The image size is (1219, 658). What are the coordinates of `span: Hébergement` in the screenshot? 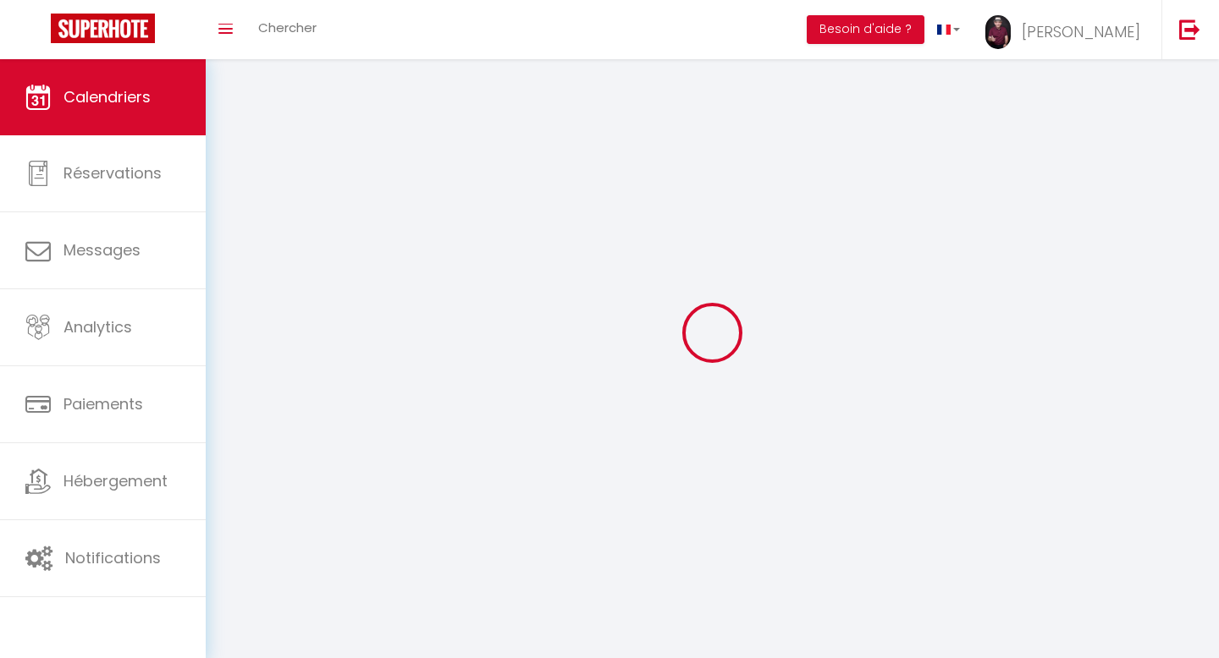 It's located at (115, 481).